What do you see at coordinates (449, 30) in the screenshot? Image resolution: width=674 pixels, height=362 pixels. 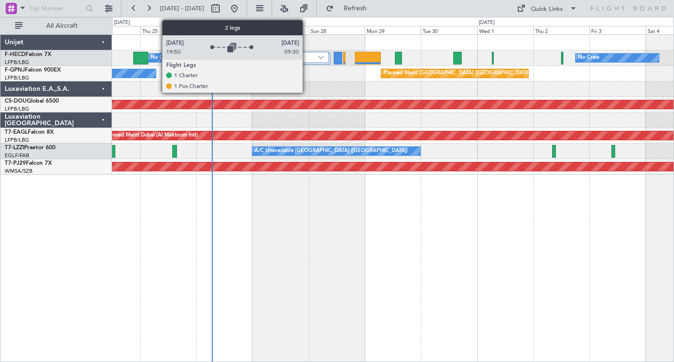 I see `div: Tue 30` at bounding box center [449, 30].